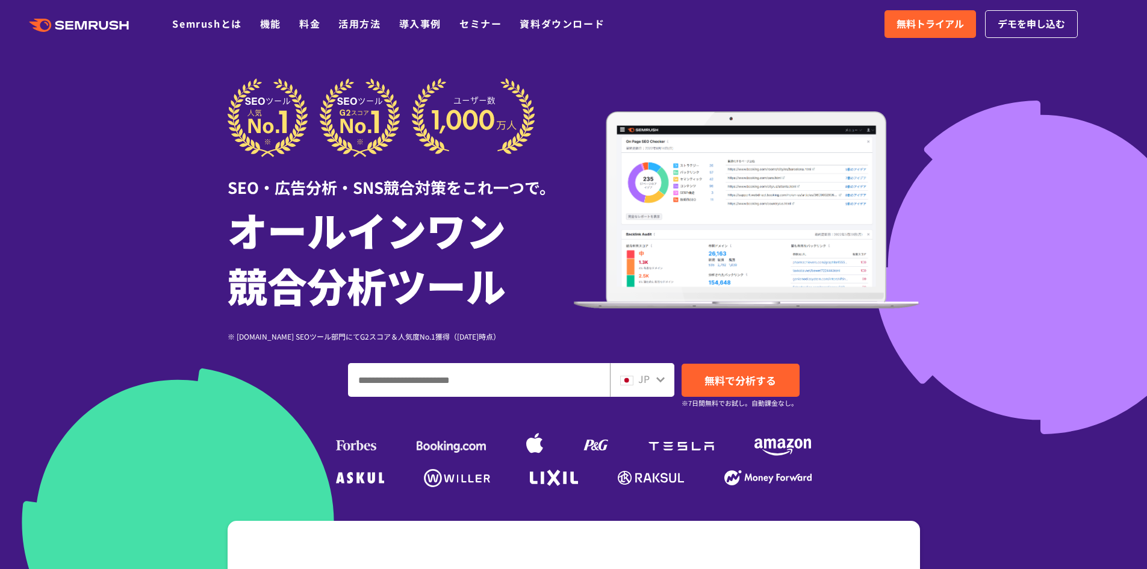 The height and width of the screenshot is (569, 1147). Describe the element at coordinates (420, 23) in the screenshot. I see `a: 導入事例` at that location.